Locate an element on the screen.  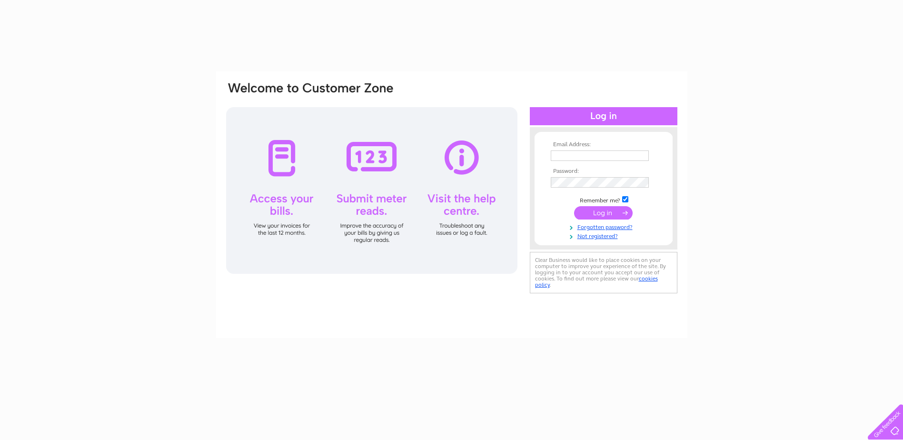
a: Not registered? is located at coordinates (604, 235).